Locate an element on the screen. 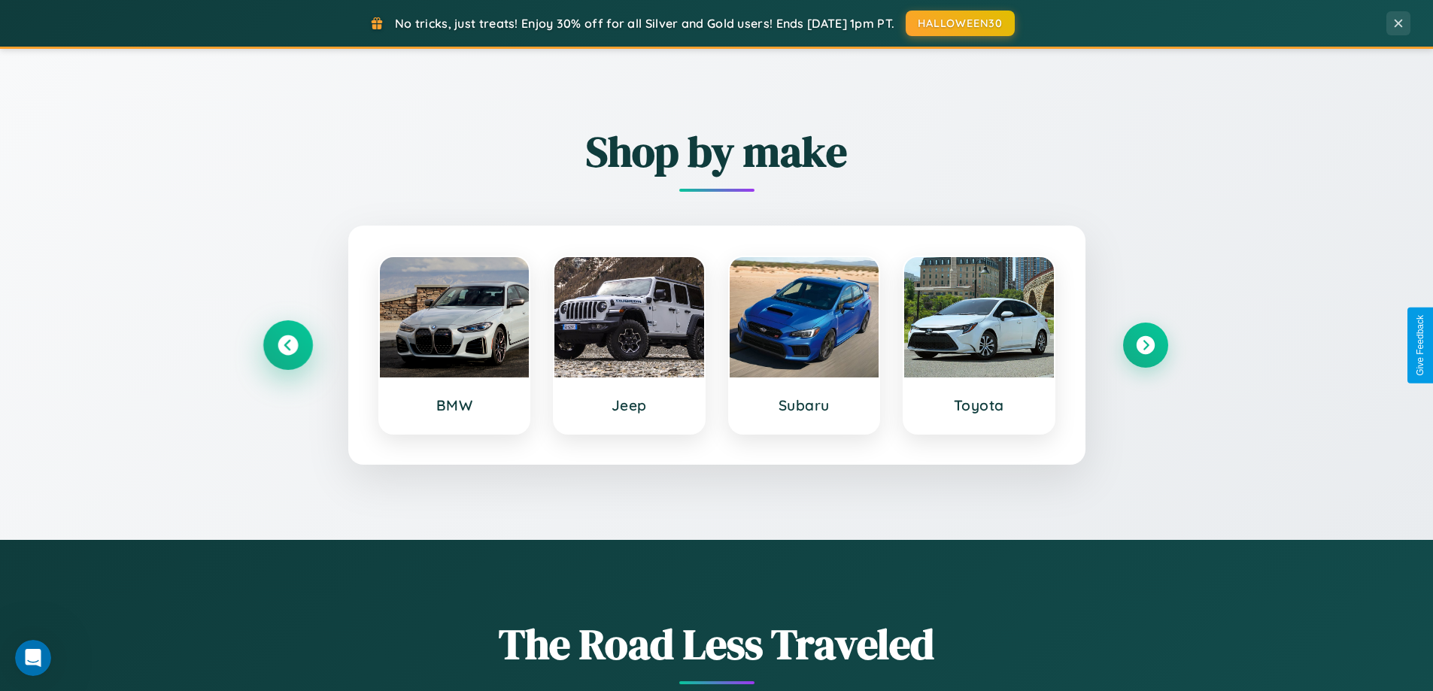  h3: Toyota is located at coordinates (979, 405).